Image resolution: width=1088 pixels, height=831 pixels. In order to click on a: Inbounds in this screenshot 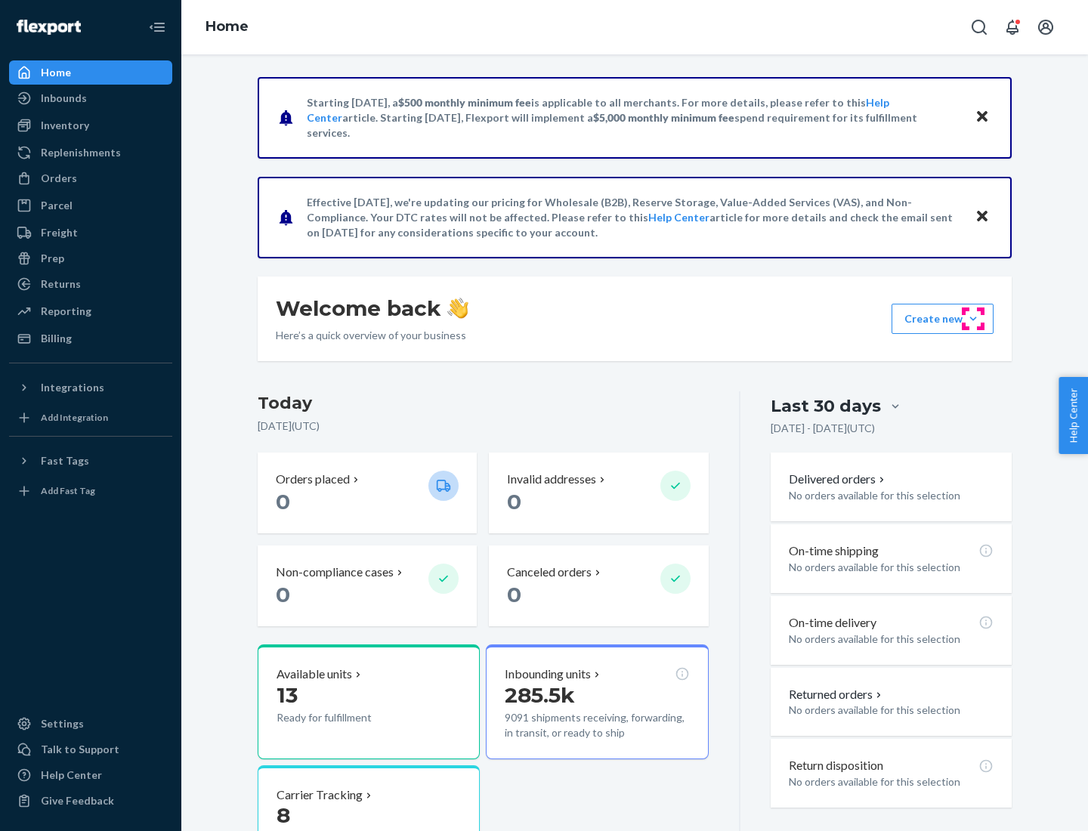, I will do `click(91, 98)`.